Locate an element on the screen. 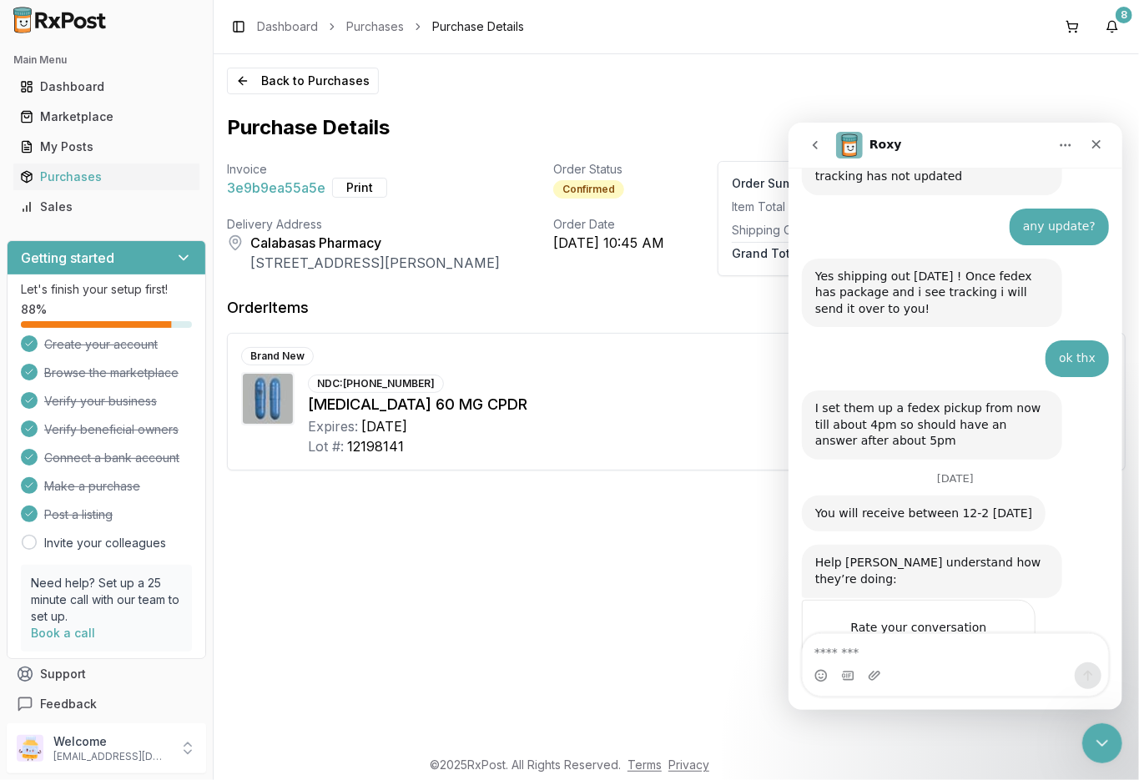 The height and width of the screenshot is (780, 1139). span: Purchase Details is located at coordinates (478, 27).